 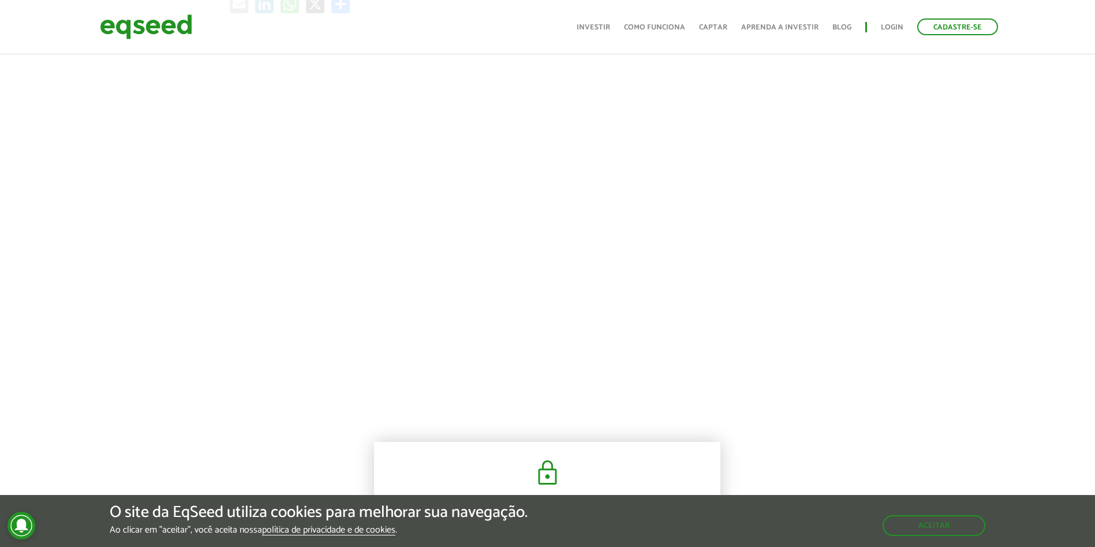 I want to click on a: Login, so click(x=892, y=27).